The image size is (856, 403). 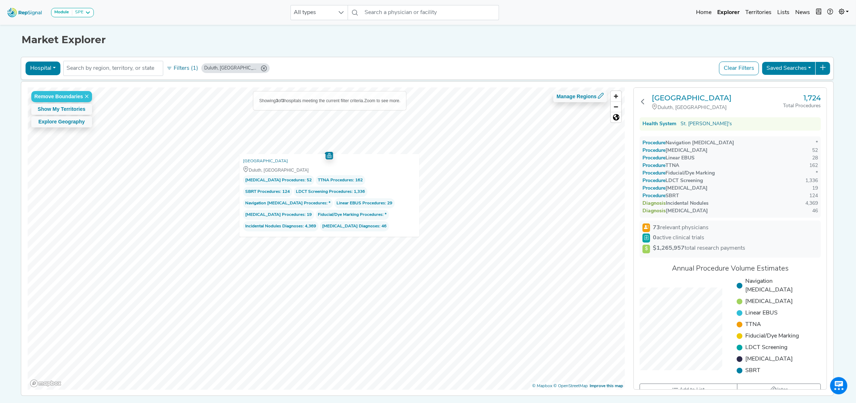 What do you see at coordinates (730, 269) in the screenshot?
I see `div: Annual Procedure Volume Estimates` at bounding box center [730, 269].